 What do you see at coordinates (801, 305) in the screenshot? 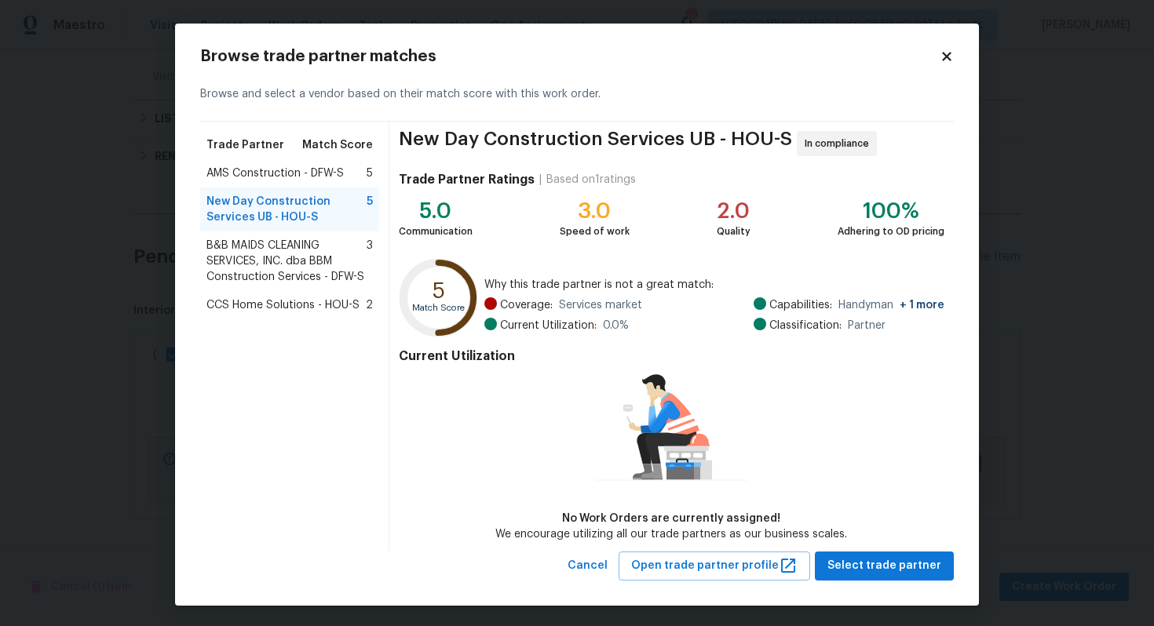
I see `span: Capabilities:` at bounding box center [801, 305].